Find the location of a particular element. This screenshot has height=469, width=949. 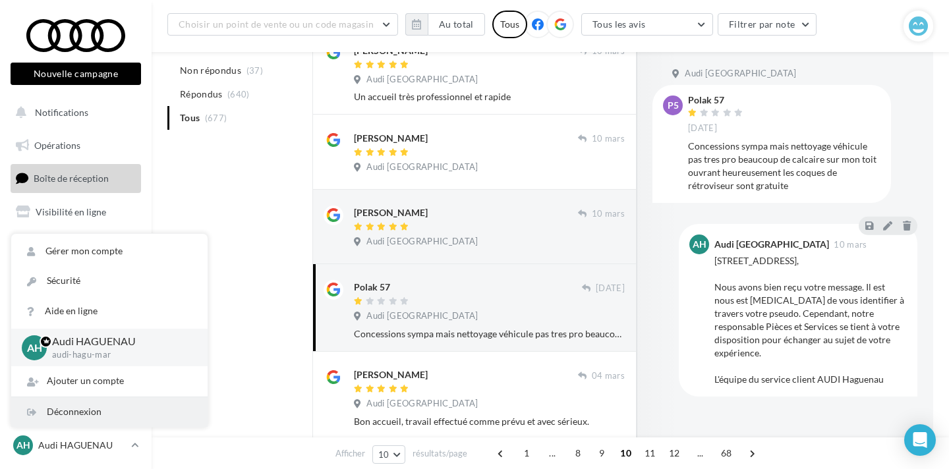

span: 11 is located at coordinates (650, 453).